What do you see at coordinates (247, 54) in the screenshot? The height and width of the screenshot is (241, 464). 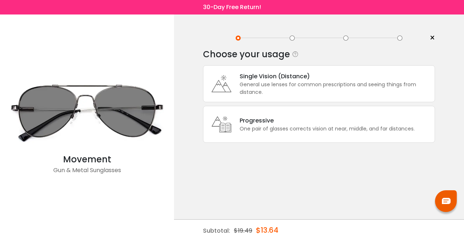 I see `div: Choose your usage` at bounding box center [247, 54].